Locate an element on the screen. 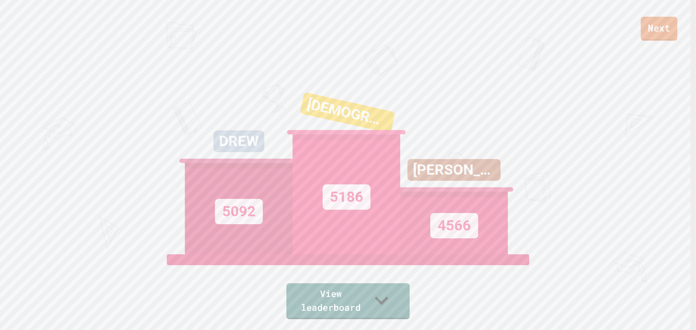  a: Next is located at coordinates (659, 29).